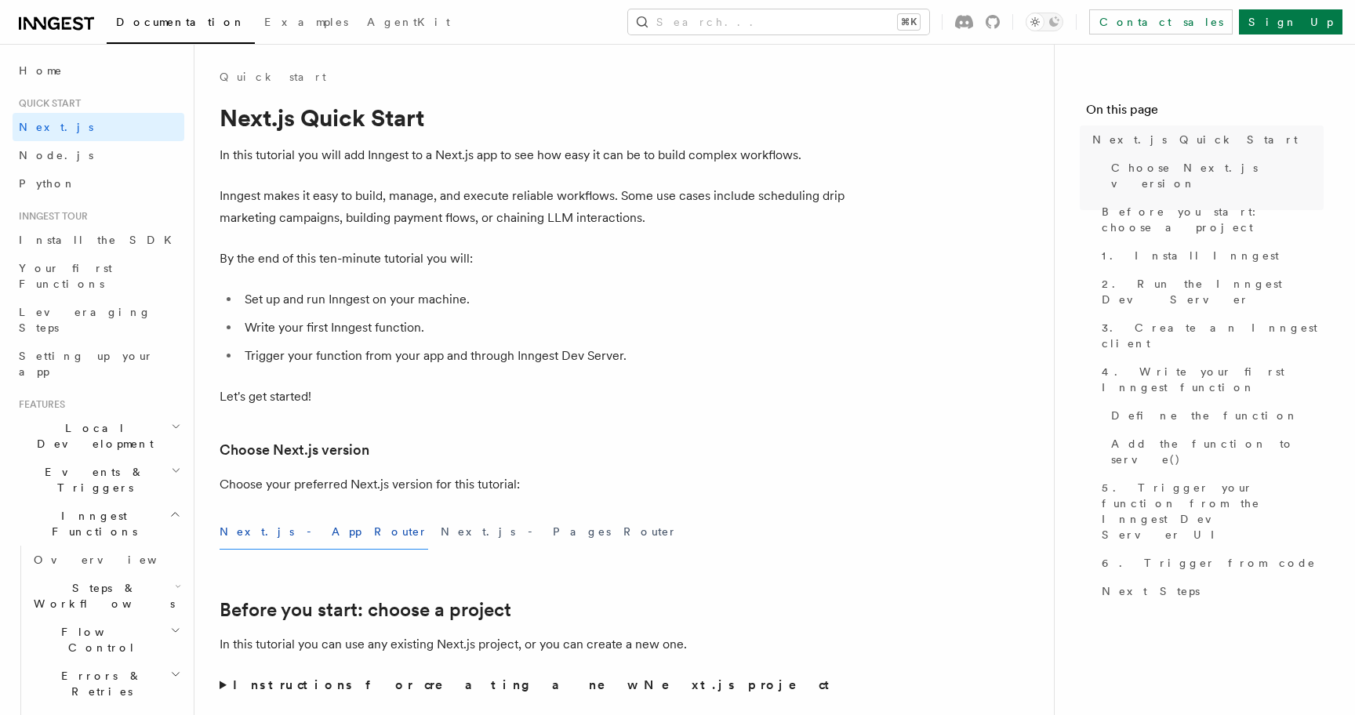 Image resolution: width=1355 pixels, height=715 pixels. Describe the element at coordinates (306, 24) in the screenshot. I see `a: Examples` at that location.